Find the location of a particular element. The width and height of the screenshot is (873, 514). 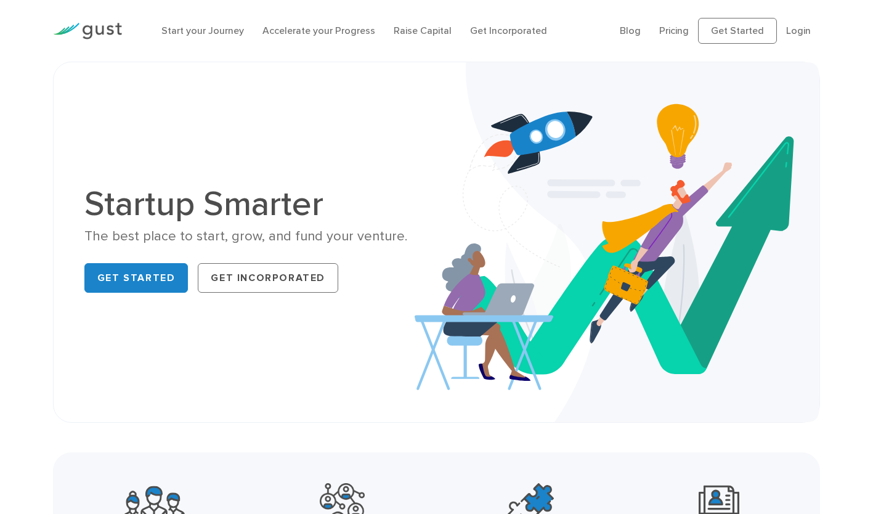

a: Raise Capital is located at coordinates (422, 30).